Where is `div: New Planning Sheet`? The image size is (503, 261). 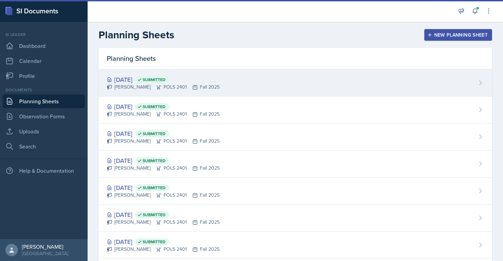
div: New Planning Sheet is located at coordinates (458, 35).